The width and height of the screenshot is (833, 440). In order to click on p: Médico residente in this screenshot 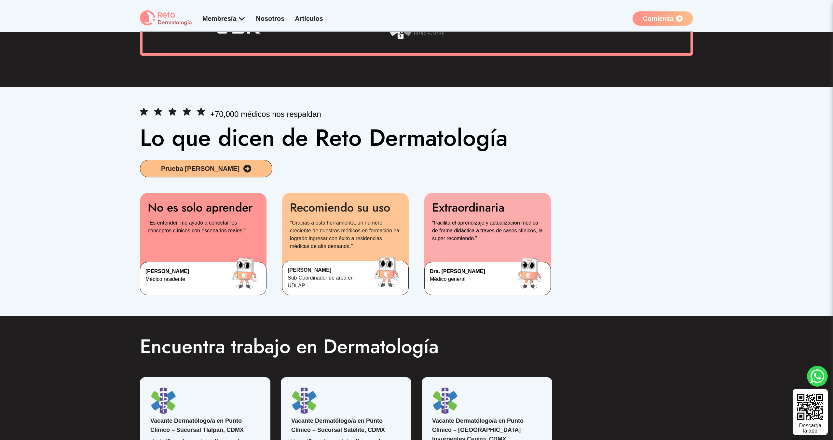, I will do `click(167, 279)`.